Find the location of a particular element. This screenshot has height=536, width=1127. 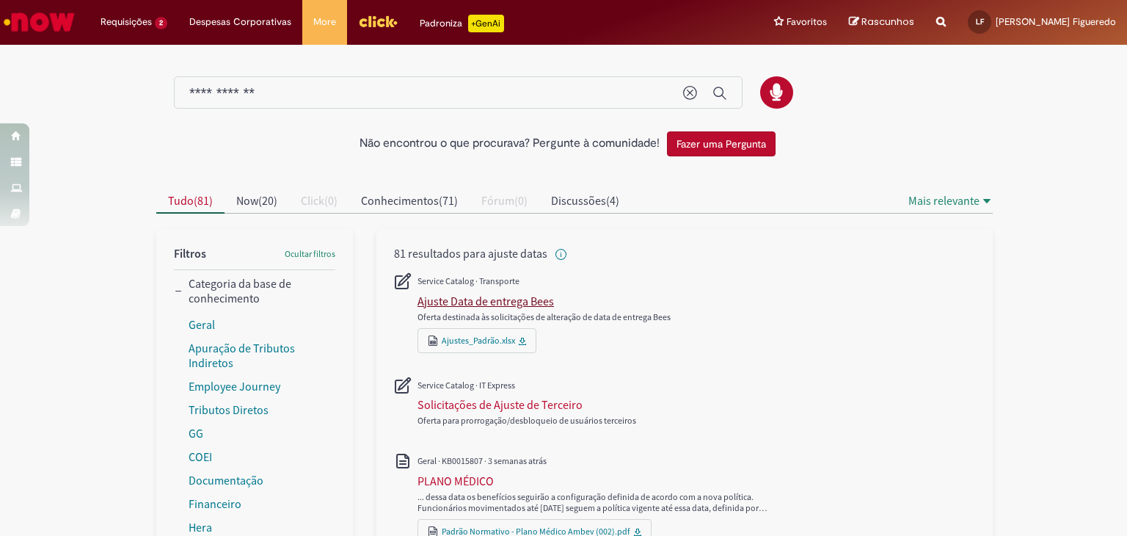

span: 2 is located at coordinates (161, 23).